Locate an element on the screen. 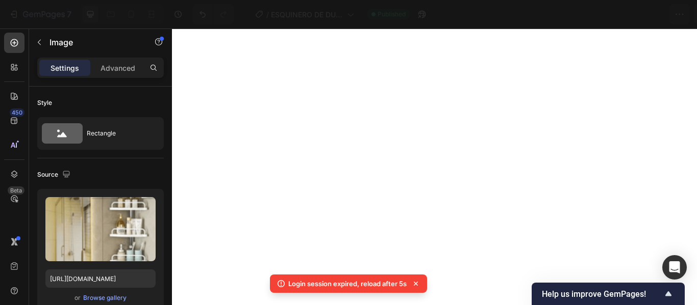 The height and width of the screenshot is (305, 697). div: Undo/Redo is located at coordinates (213, 14).